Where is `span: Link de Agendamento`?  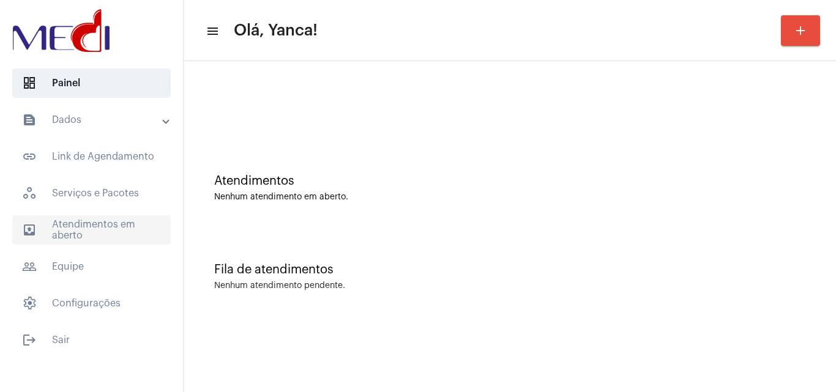 span: Link de Agendamento is located at coordinates (91, 157).